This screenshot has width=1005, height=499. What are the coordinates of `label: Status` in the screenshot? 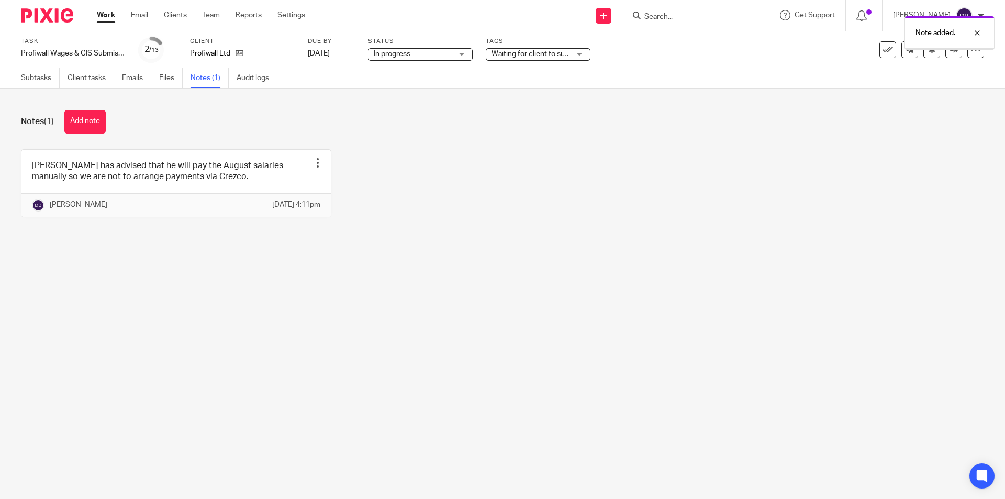 It's located at (420, 41).